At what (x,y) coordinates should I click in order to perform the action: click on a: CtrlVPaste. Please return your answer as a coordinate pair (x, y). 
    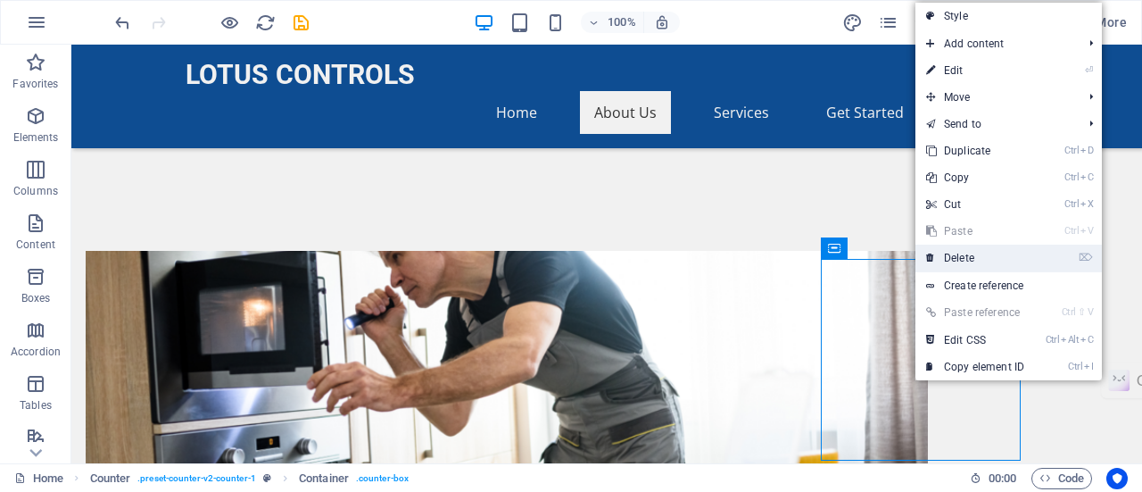
    Looking at the image, I should click on (975, 231).